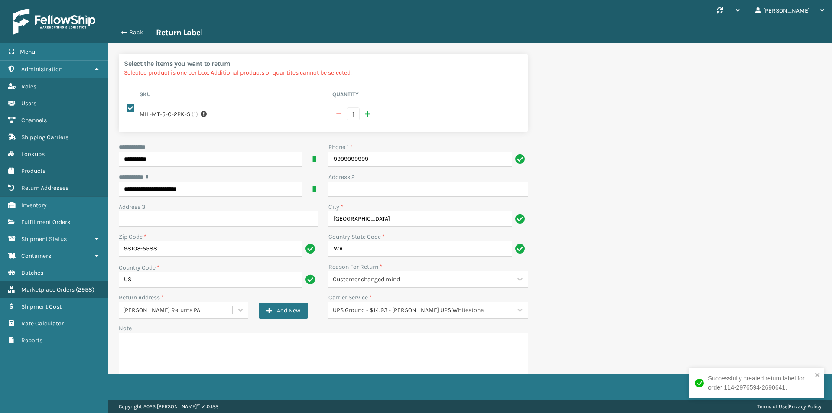  What do you see at coordinates (45, 137) in the screenshot?
I see `span: Shipping Carriers` at bounding box center [45, 137].